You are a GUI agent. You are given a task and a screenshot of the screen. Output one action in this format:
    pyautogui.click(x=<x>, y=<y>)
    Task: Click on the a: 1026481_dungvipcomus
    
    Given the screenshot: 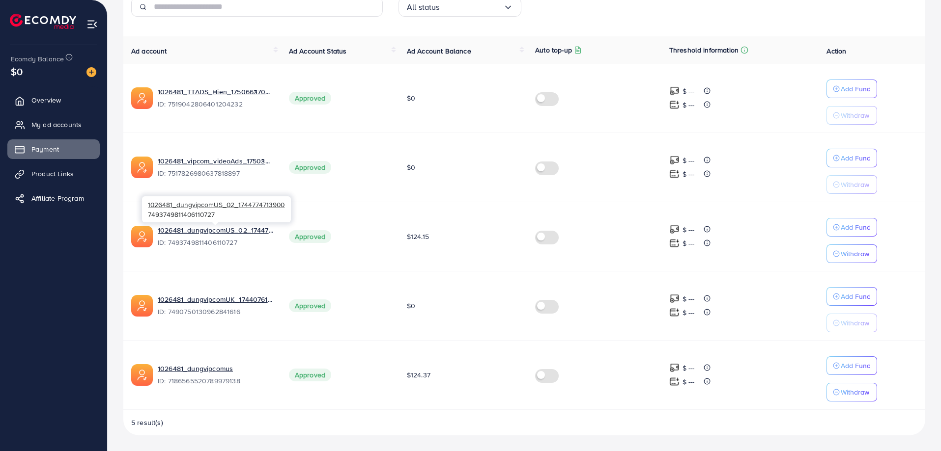 What is the action you would take?
    pyautogui.click(x=195, y=369)
    